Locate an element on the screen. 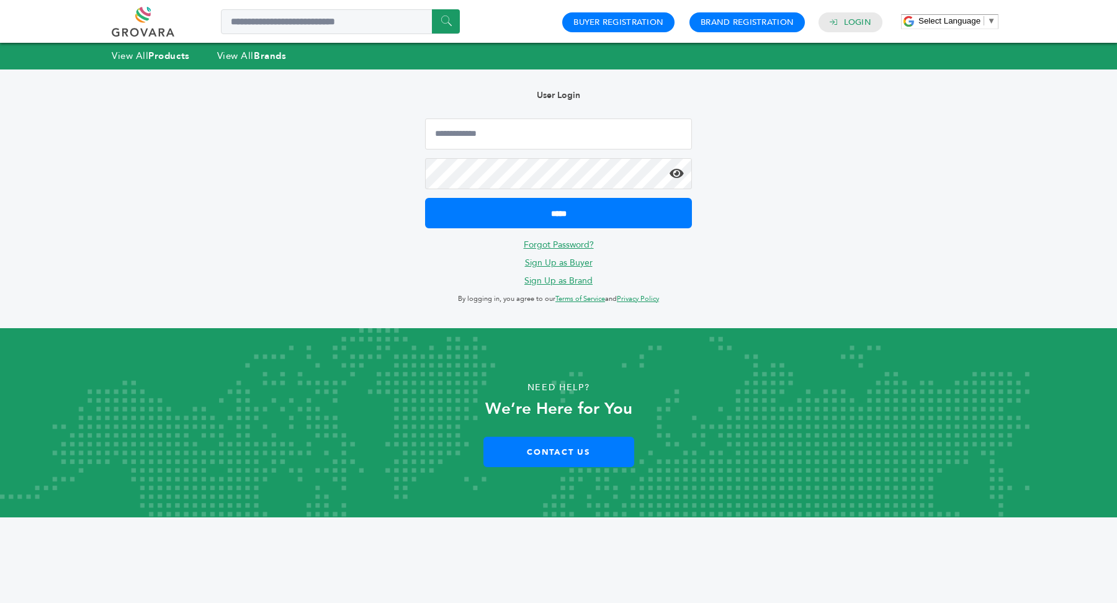 The image size is (1117, 603). b: User Login is located at coordinates (558, 95).